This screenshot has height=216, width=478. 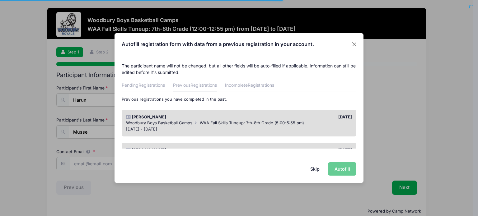 I want to click on span: Woodbury Boys Basketball Camps, so click(x=159, y=123).